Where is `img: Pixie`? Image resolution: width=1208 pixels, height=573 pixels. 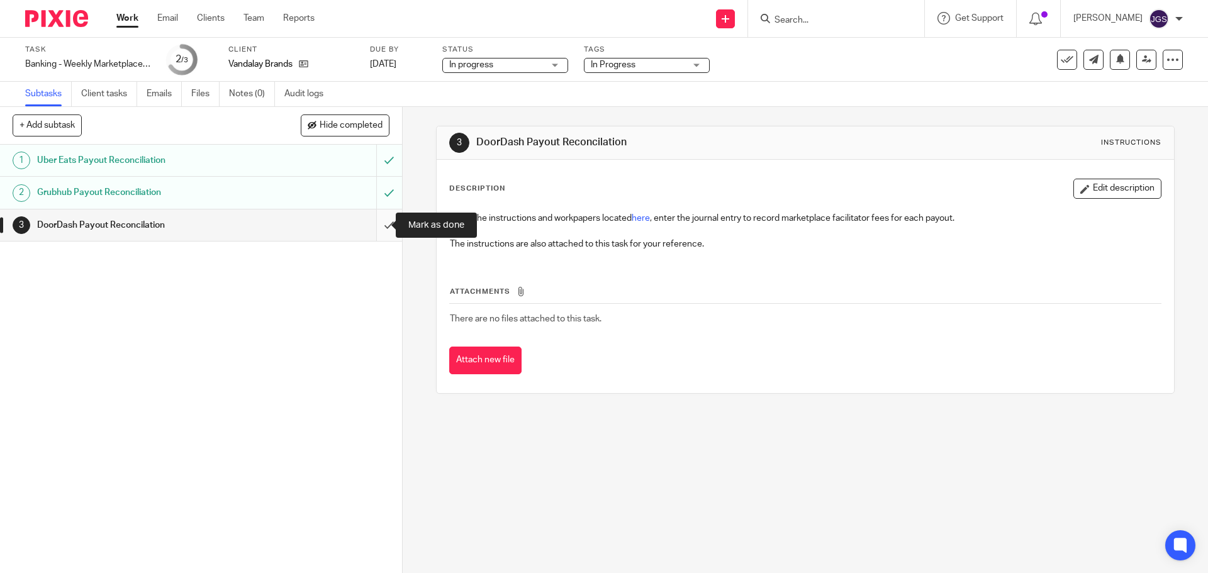
img: Pixie is located at coordinates (57, 18).